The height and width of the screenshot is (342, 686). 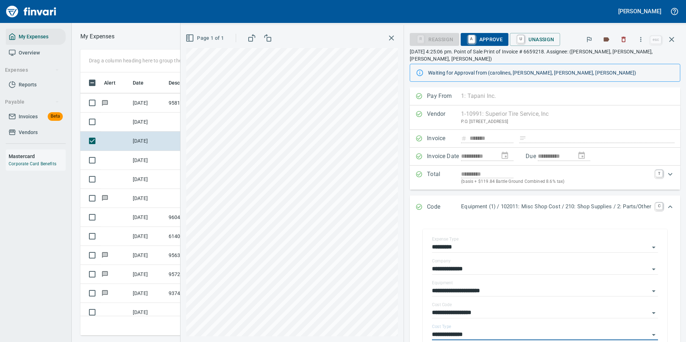 I want to click on p: Equipment (1) / 102011: Misc Shop Cost / 210: Shop Supplies / 2: Parts/Other, so click(x=556, y=207).